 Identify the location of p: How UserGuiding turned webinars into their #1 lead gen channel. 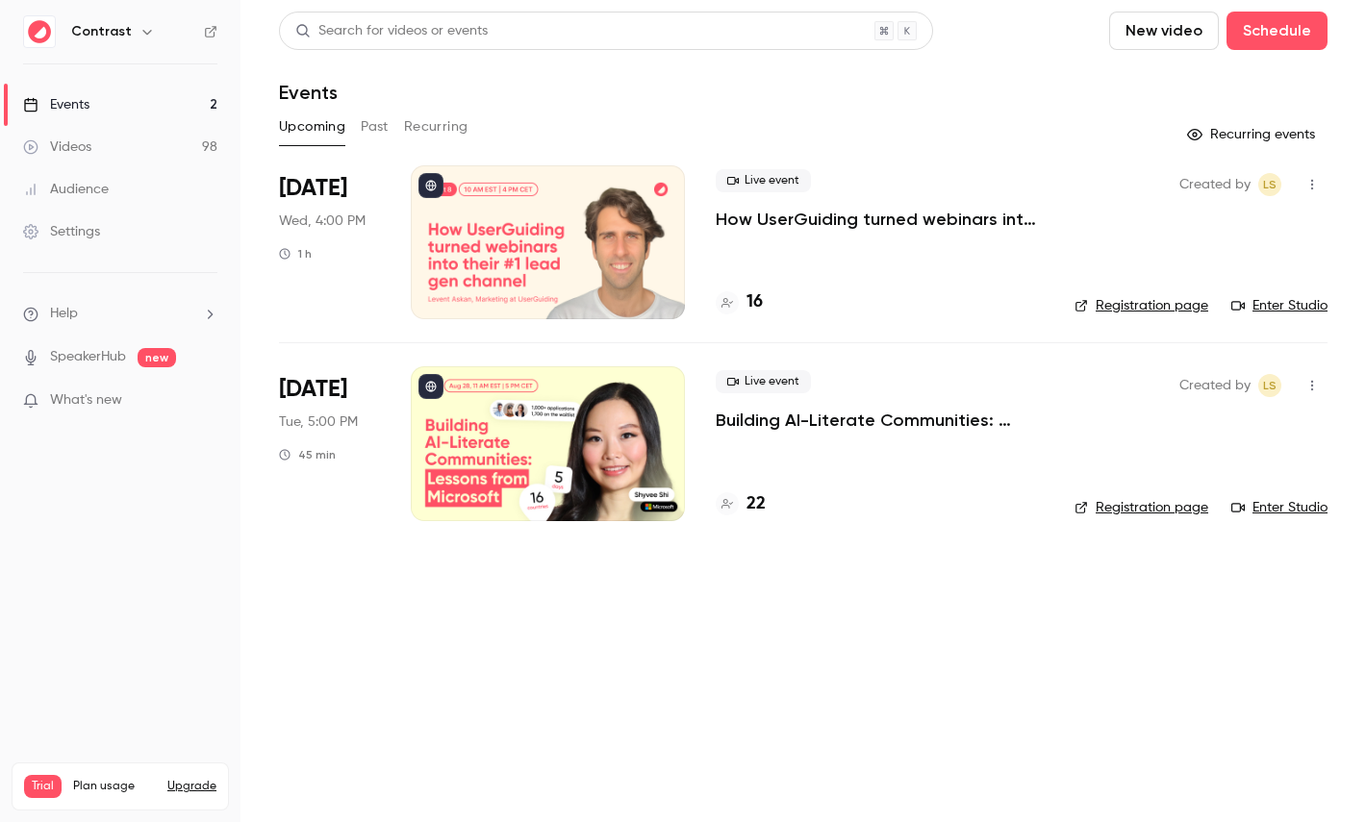
(879, 219).